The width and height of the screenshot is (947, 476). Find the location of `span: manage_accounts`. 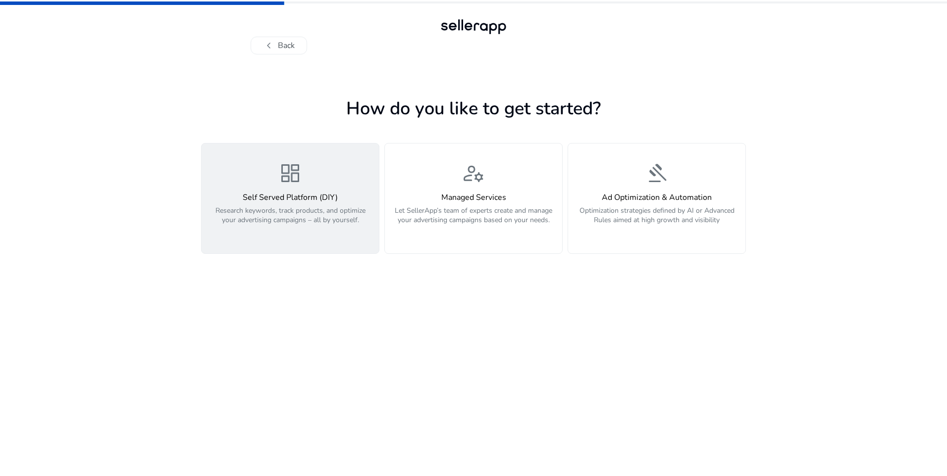

span: manage_accounts is located at coordinates (473, 173).